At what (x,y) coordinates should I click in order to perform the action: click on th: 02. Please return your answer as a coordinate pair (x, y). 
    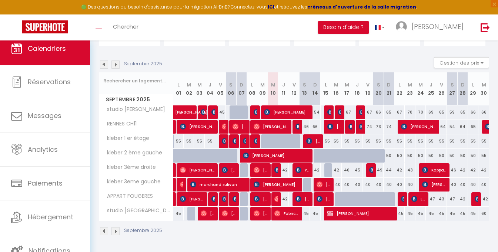
    Looking at the image, I should click on (189, 89).